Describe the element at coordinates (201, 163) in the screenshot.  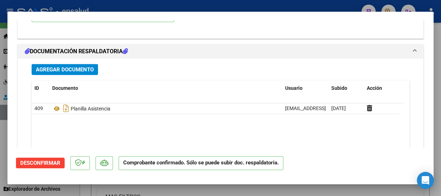
I see `p: Comprobante confirmado. Sólo se puede subir doc. respaldatoria.` at that location.